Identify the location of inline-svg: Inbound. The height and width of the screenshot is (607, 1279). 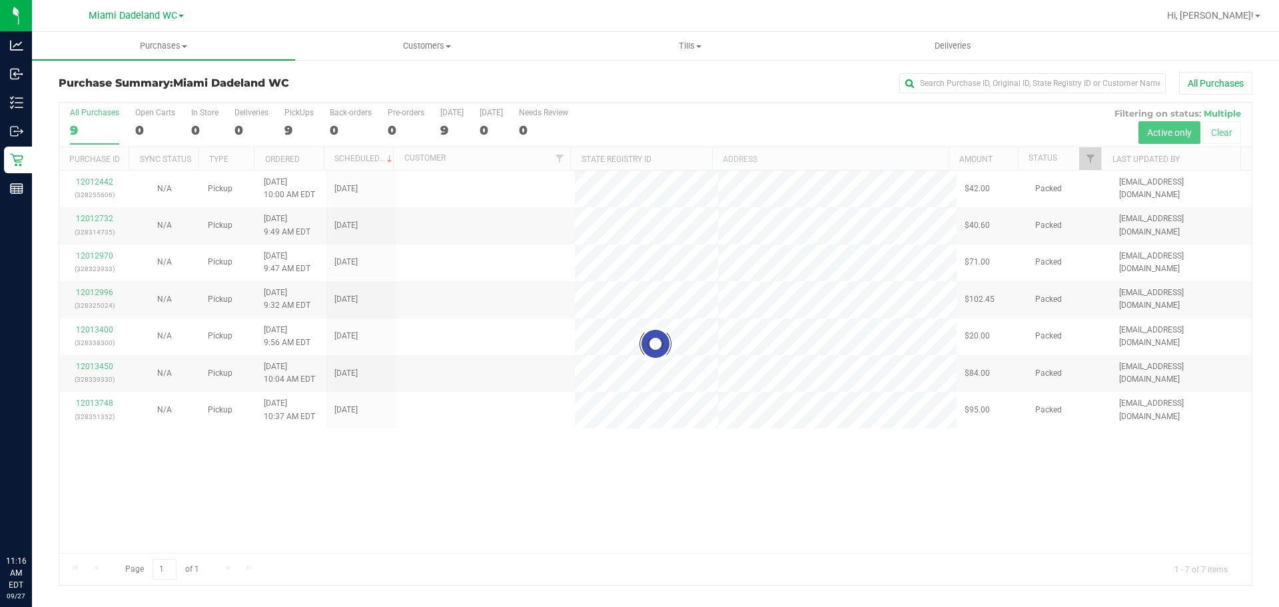
(17, 74).